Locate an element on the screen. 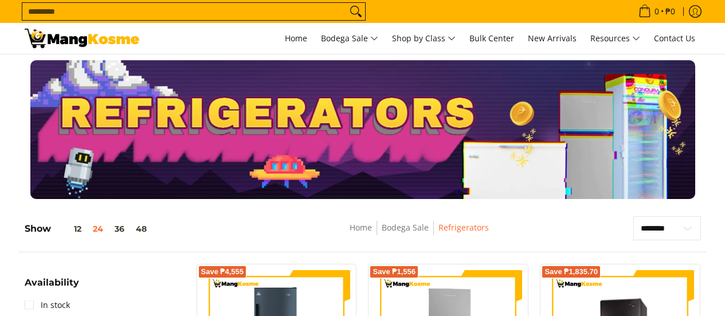 The height and width of the screenshot is (316, 725). a: Contact Us is located at coordinates (675, 38).